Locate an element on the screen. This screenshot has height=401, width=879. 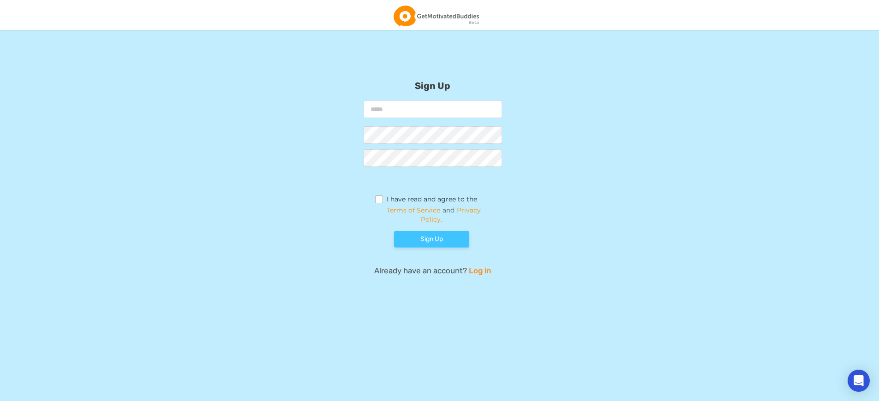
div: Open Intercom Messenger is located at coordinates (858, 381).